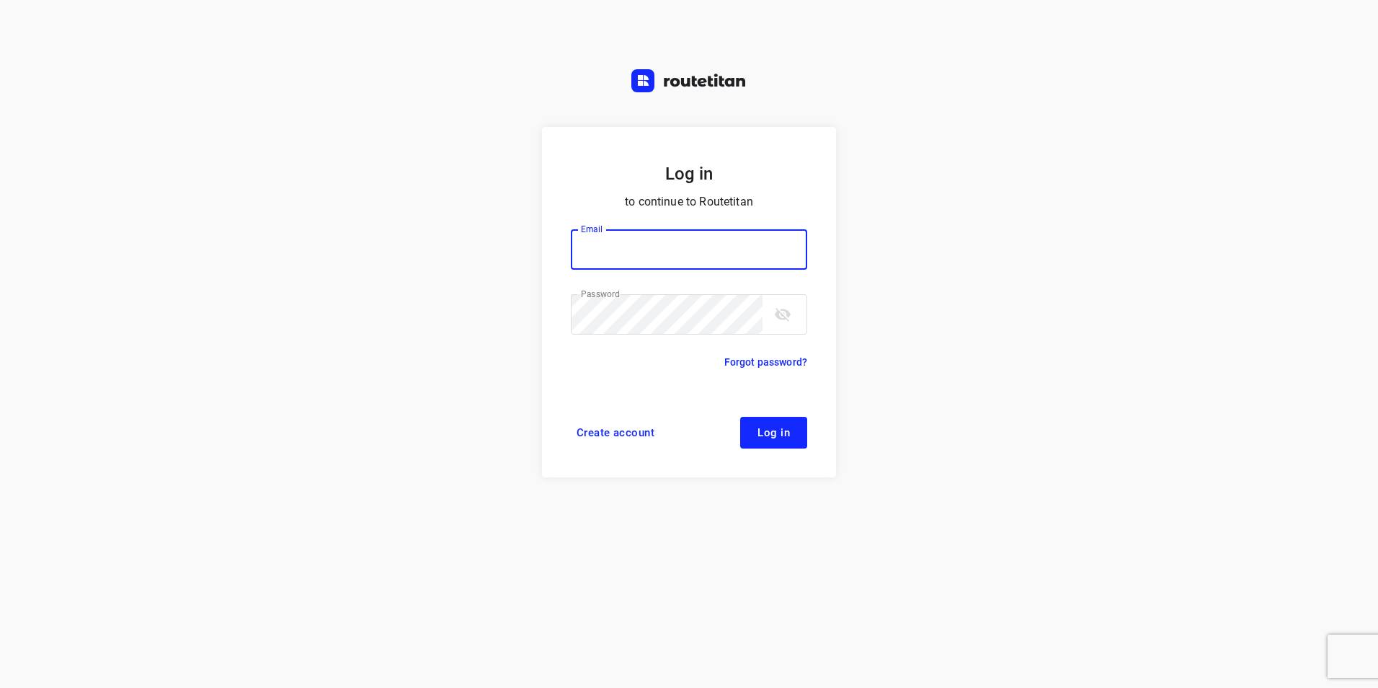 This screenshot has height=688, width=1378. I want to click on span: Log in, so click(773, 433).